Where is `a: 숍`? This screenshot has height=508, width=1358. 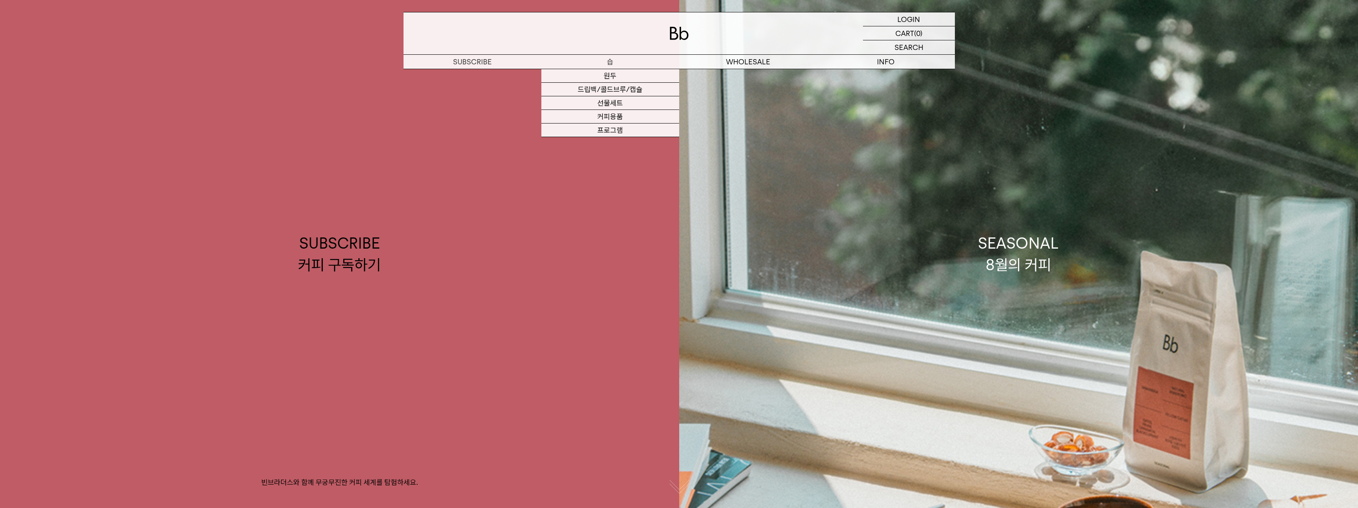
a: 숍 is located at coordinates (610, 62).